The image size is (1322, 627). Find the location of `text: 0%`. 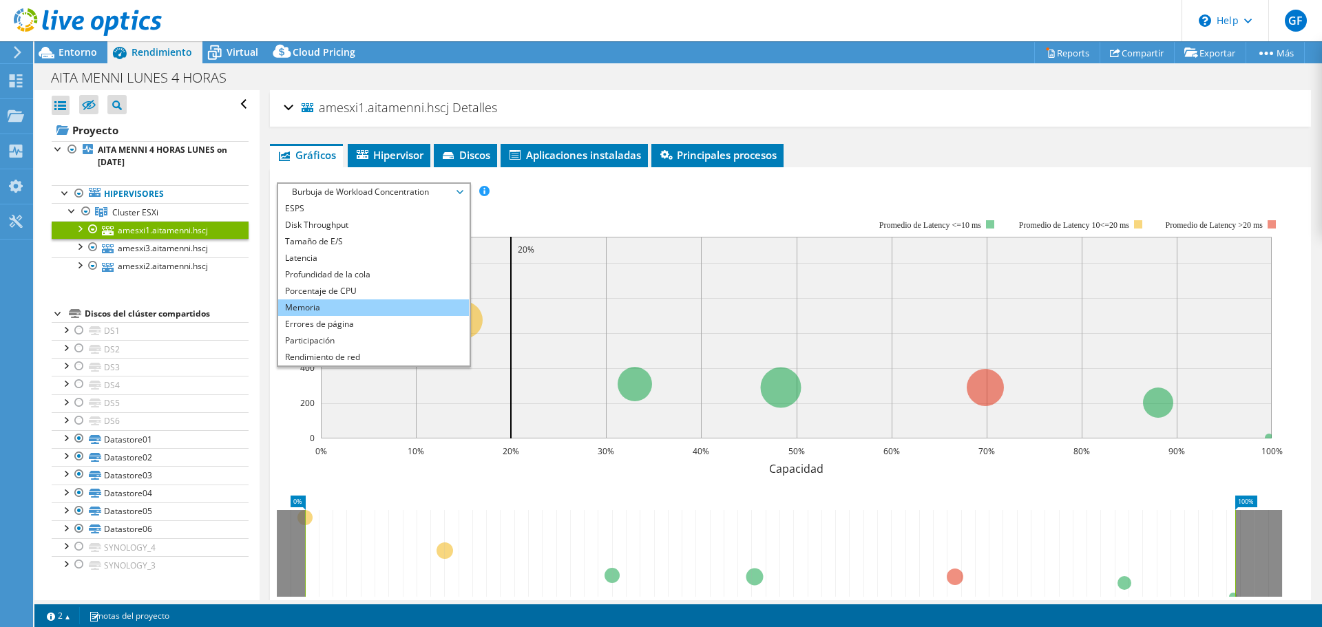

text: 0% is located at coordinates (321, 451).